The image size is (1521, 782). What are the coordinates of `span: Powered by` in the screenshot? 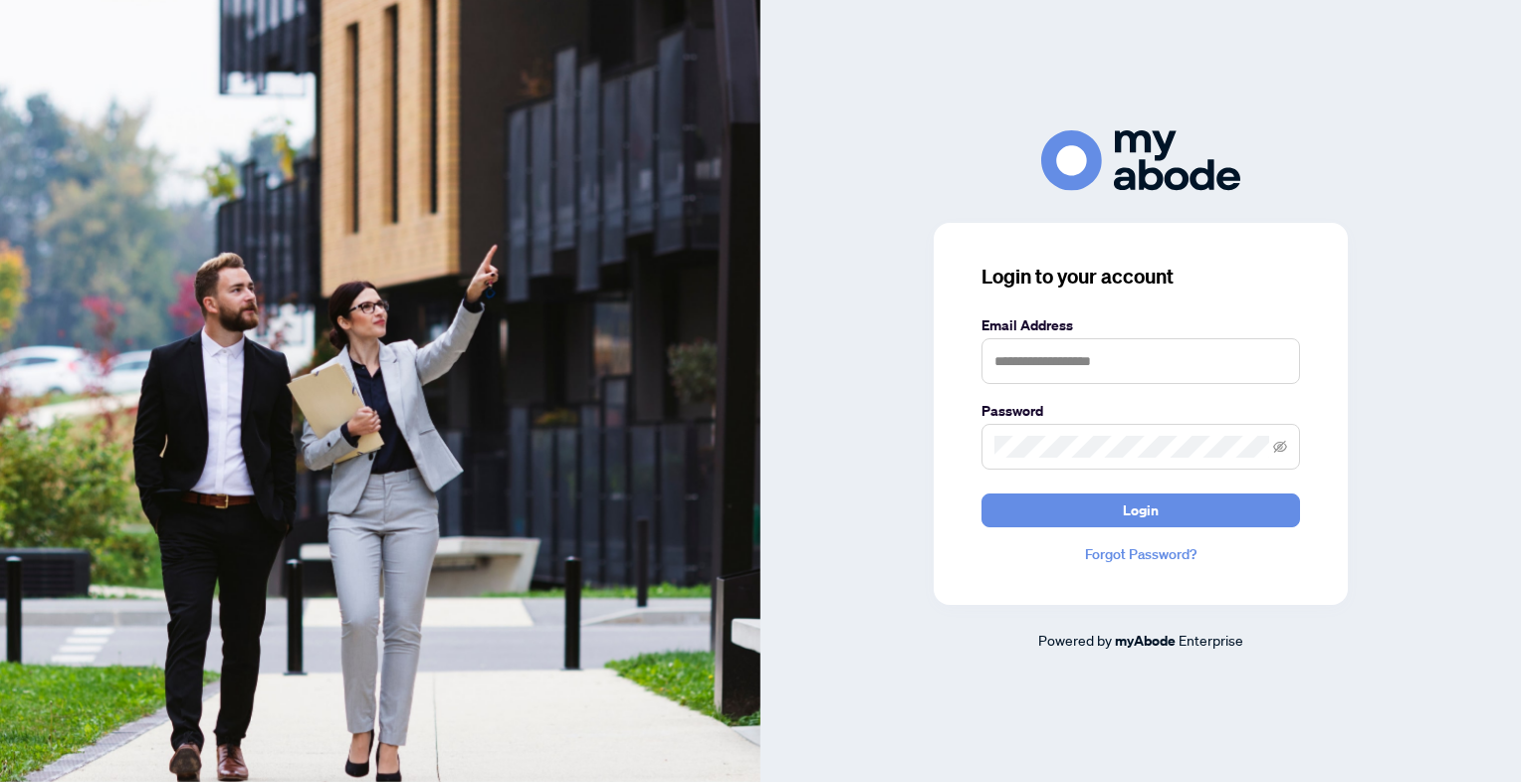 It's located at (1075, 640).